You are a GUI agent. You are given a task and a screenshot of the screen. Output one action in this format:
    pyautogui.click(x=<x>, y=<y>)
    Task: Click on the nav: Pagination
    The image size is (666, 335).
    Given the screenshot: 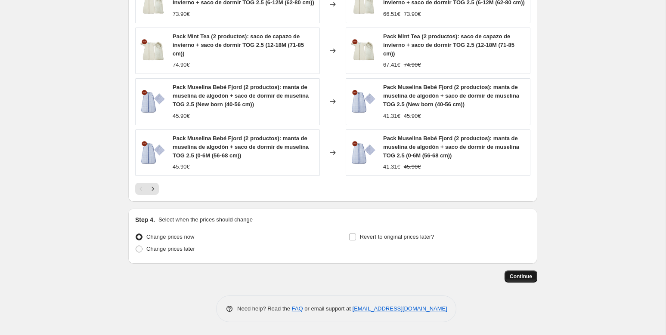 What is the action you would take?
    pyautogui.click(x=147, y=189)
    